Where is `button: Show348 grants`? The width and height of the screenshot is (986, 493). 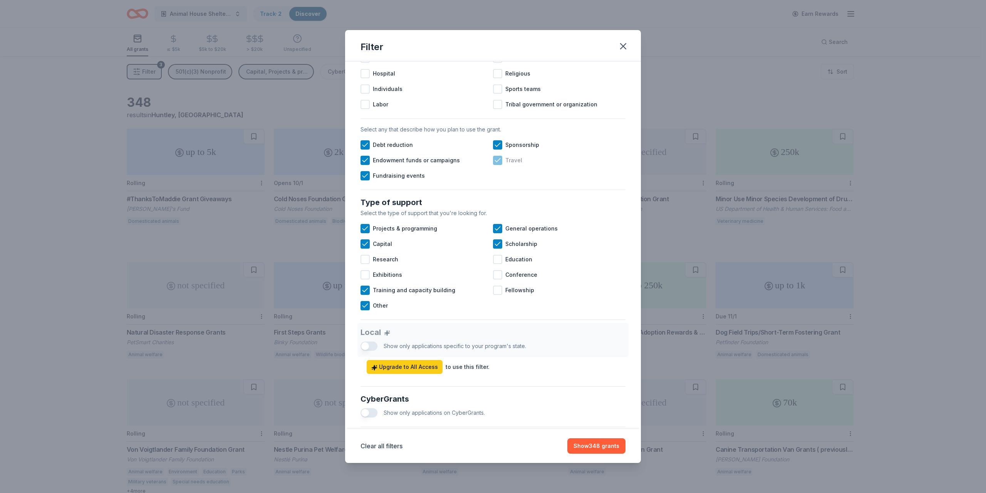 button: Show348 grants is located at coordinates (596, 446).